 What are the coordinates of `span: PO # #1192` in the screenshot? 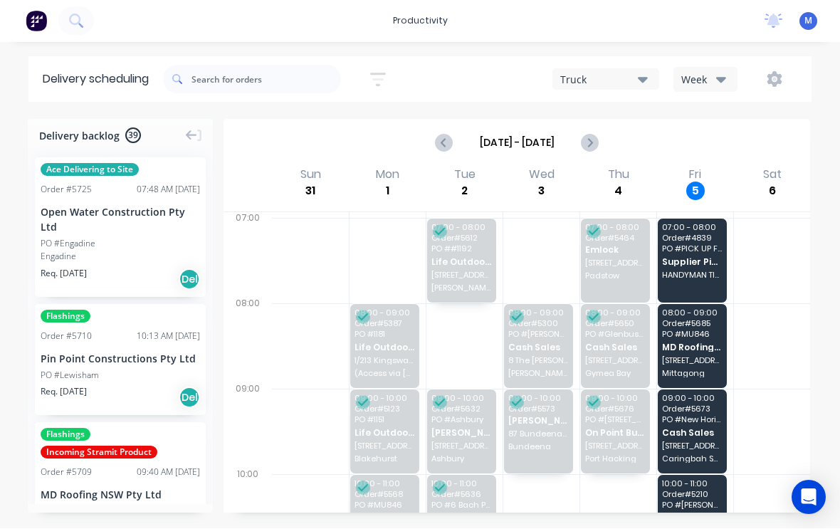 It's located at (461, 249).